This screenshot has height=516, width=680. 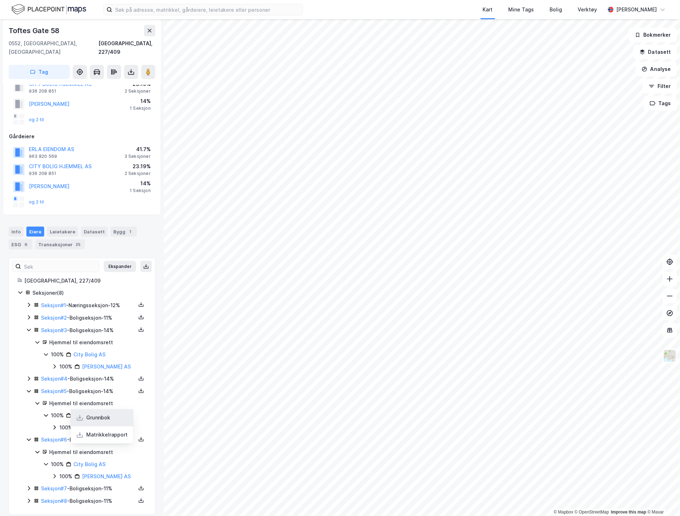 I want to click on button: Tag, so click(x=39, y=72).